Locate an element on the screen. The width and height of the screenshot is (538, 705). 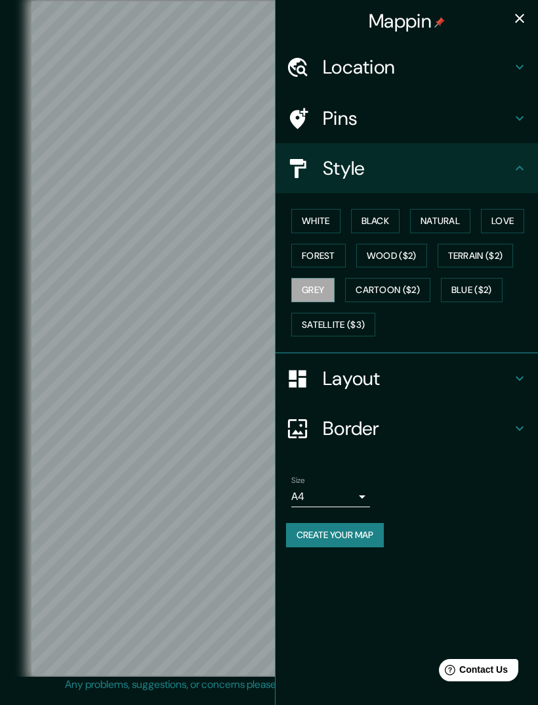
div: Style is located at coordinates (407, 168).